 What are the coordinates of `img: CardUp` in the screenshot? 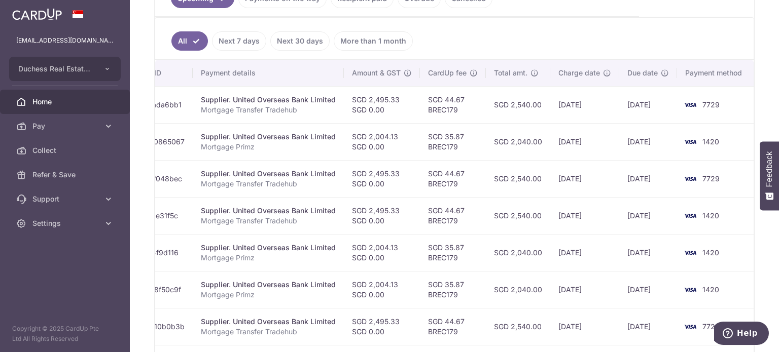 It's located at (37, 14).